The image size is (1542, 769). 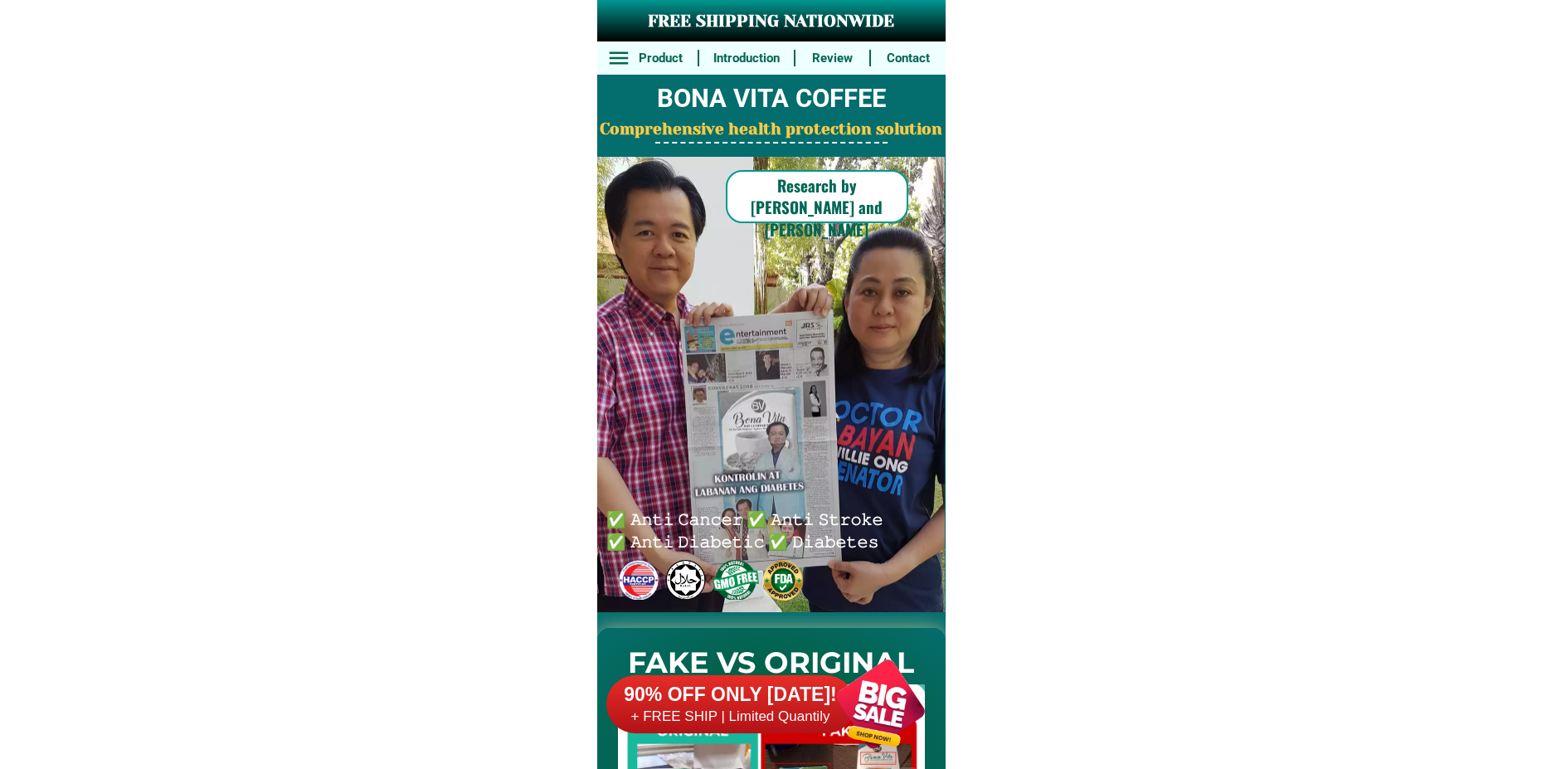 What do you see at coordinates (771, 22) in the screenshot?
I see `h3: FREE SHIPPING NATIONWIDE` at bounding box center [771, 22].